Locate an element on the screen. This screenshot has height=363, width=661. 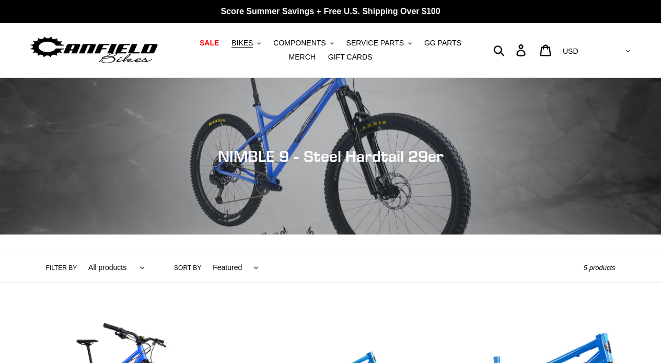
span: NIMBLE 9 - Steel Hardtail 29er is located at coordinates (331, 156).